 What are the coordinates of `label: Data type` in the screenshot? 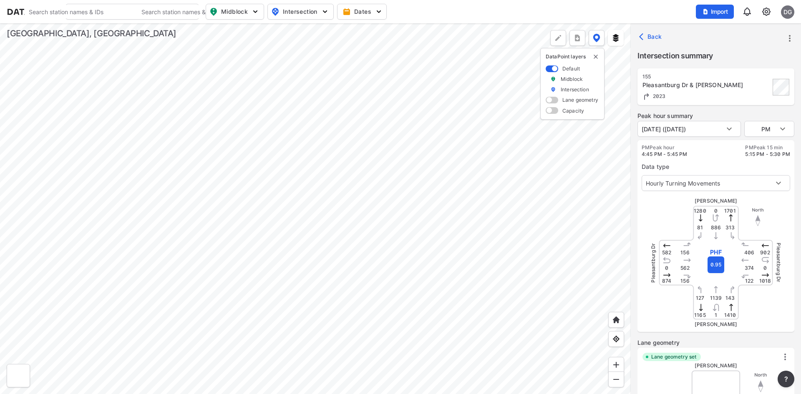 It's located at (716, 167).